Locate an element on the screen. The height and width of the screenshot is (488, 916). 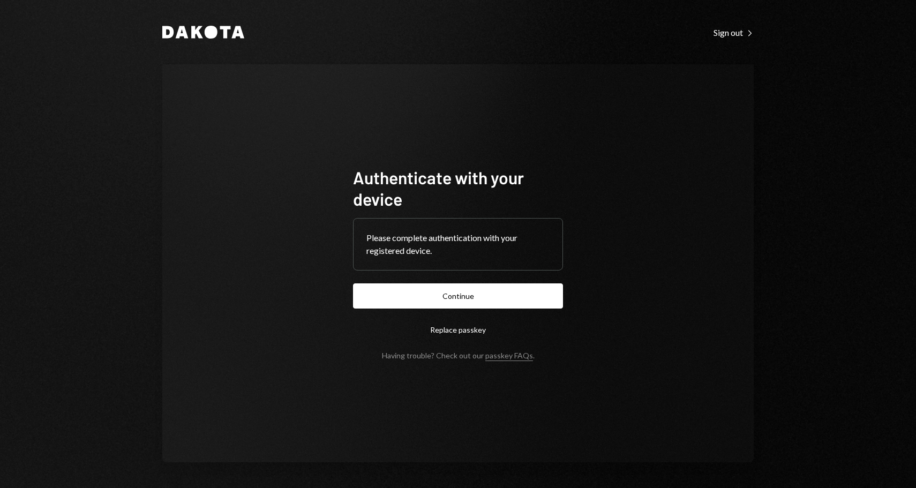
div: Having trouble? Check out our . is located at coordinates (458, 355).